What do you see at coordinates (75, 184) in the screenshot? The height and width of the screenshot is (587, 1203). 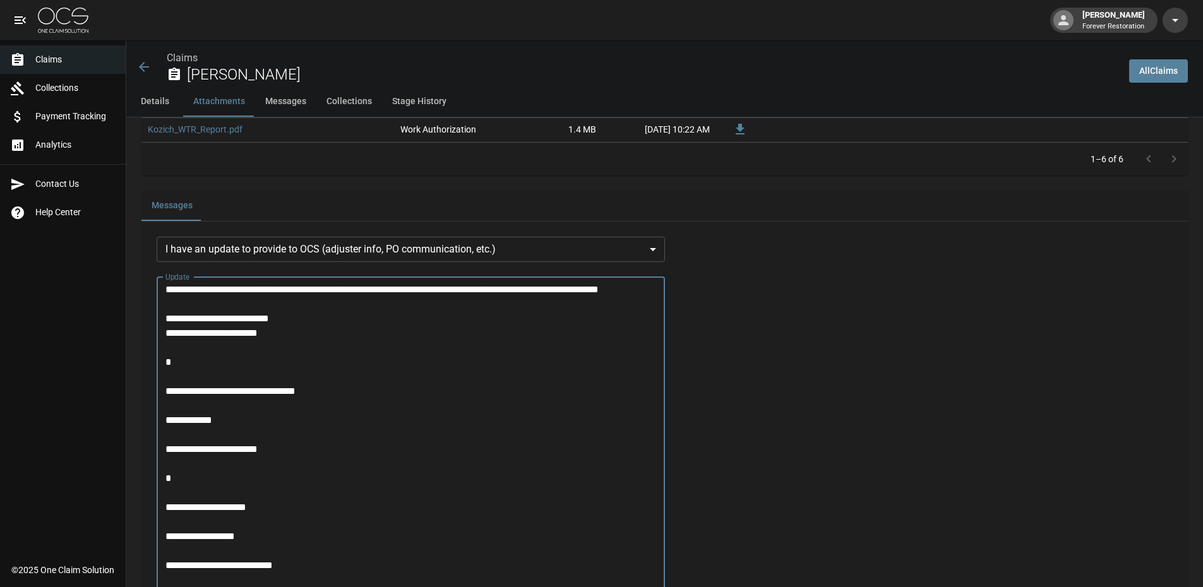 I see `span: Contact Us` at bounding box center [75, 184].